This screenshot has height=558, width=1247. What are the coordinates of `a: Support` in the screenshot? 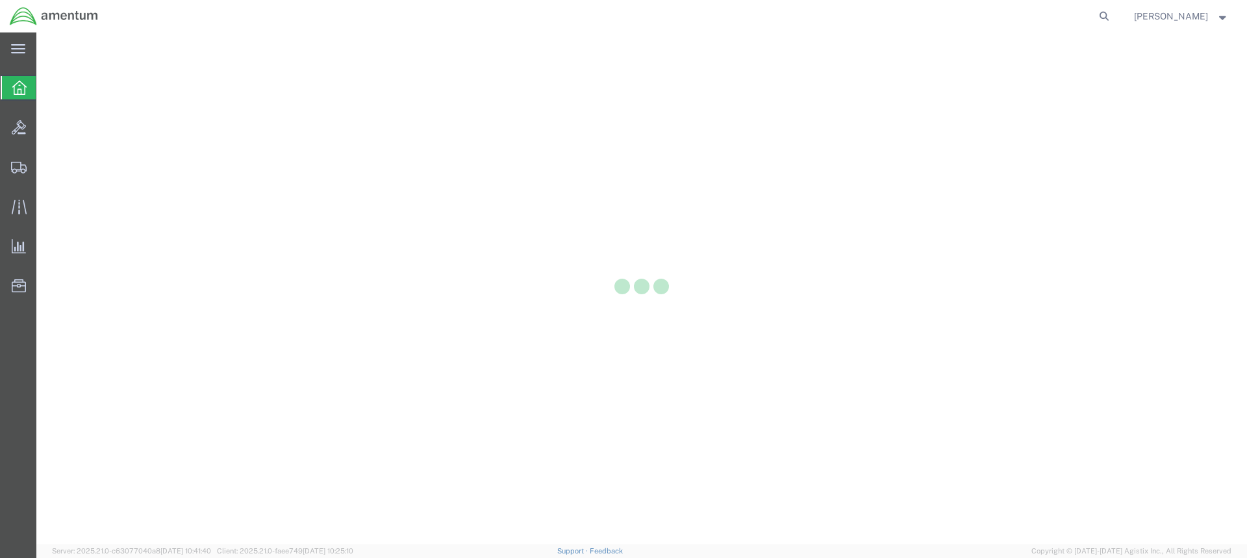 It's located at (574, 551).